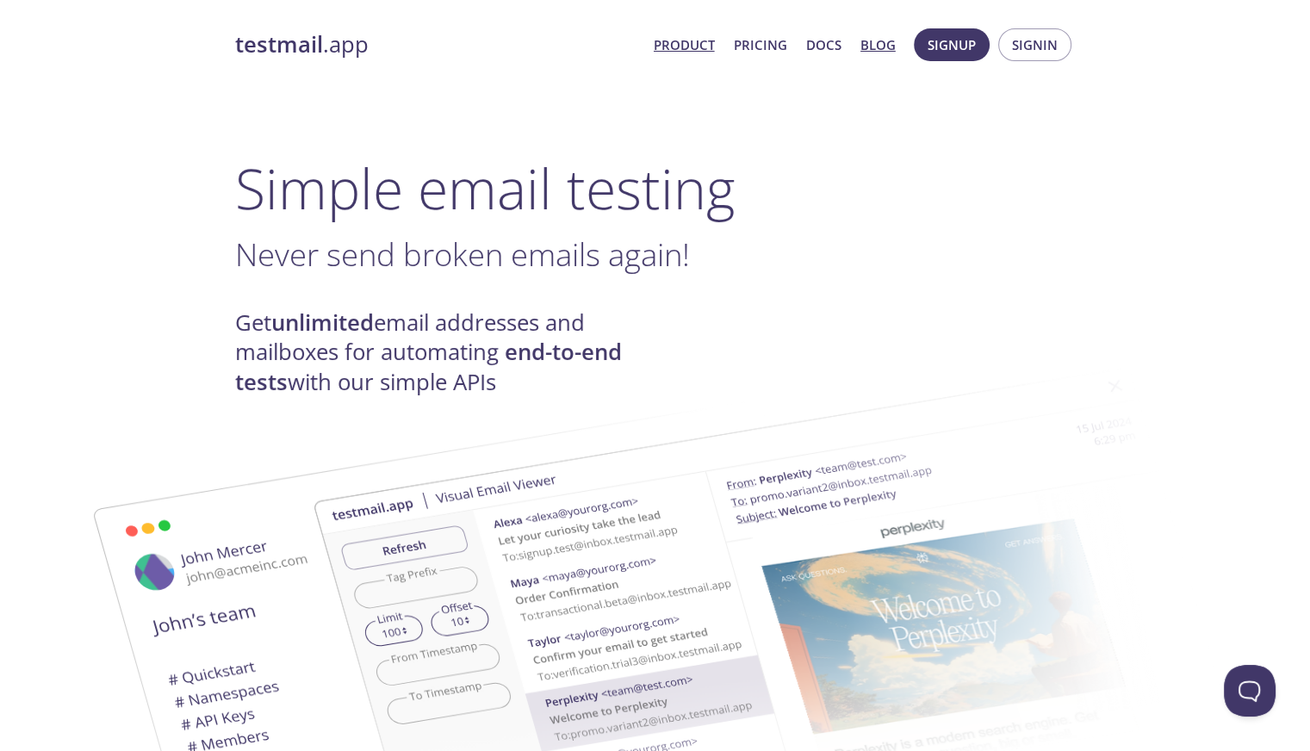 This screenshot has width=1310, height=751. Describe the element at coordinates (1034, 45) in the screenshot. I see `button: Signin` at that location.